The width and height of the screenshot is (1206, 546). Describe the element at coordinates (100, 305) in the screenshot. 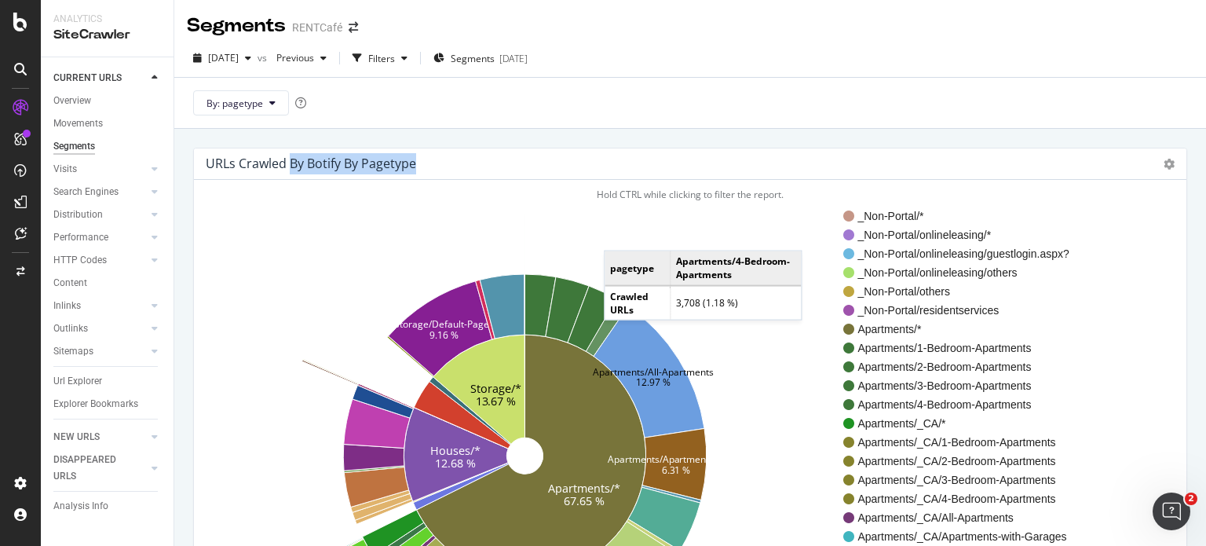

I see `a: Inlinks` at that location.